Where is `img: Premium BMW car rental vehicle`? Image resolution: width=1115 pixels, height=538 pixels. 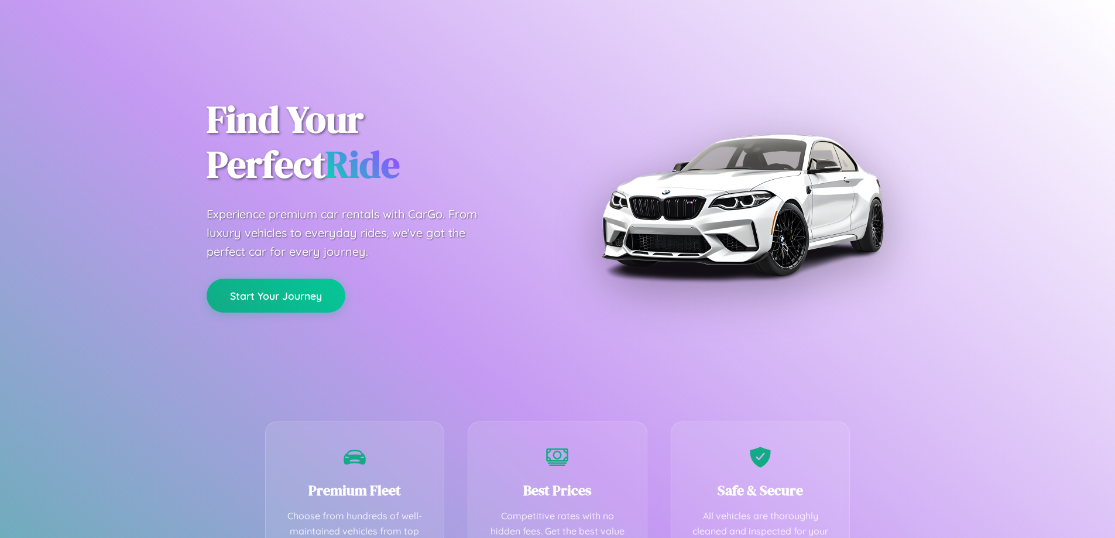 img: Premium BMW car rental vehicle is located at coordinates (742, 205).